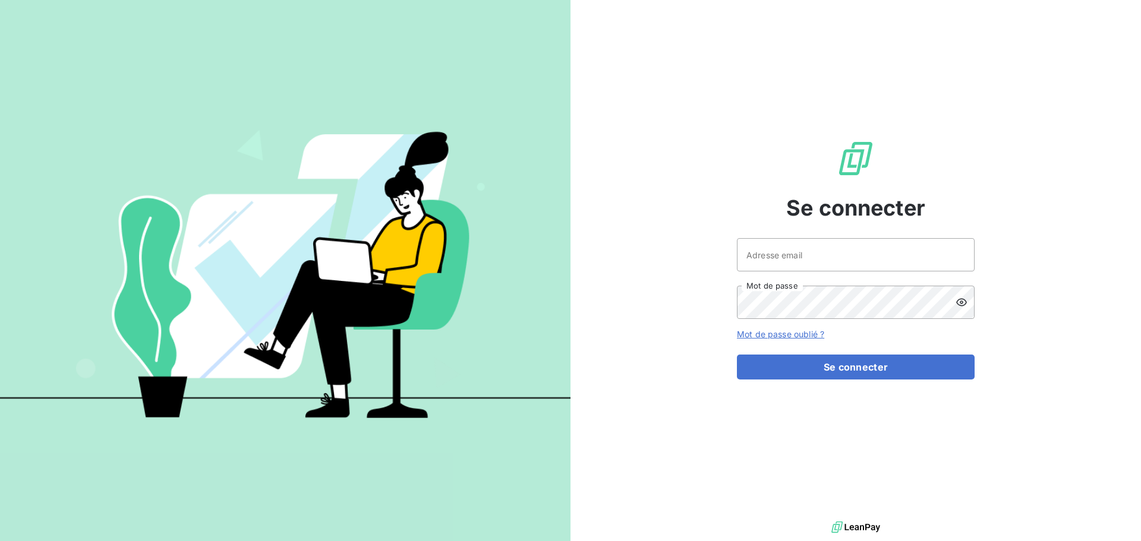  What do you see at coordinates (856, 255) in the screenshot?
I see `input: placeholder` at bounding box center [856, 255].